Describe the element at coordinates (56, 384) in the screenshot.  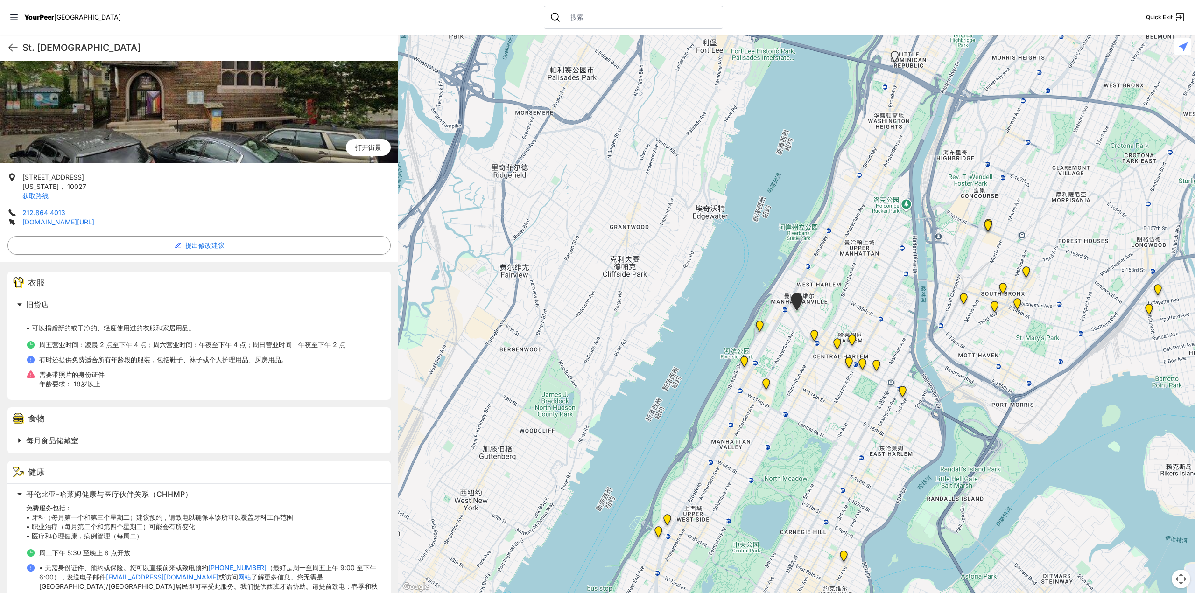
I see `font: 年龄要求：` at that location.